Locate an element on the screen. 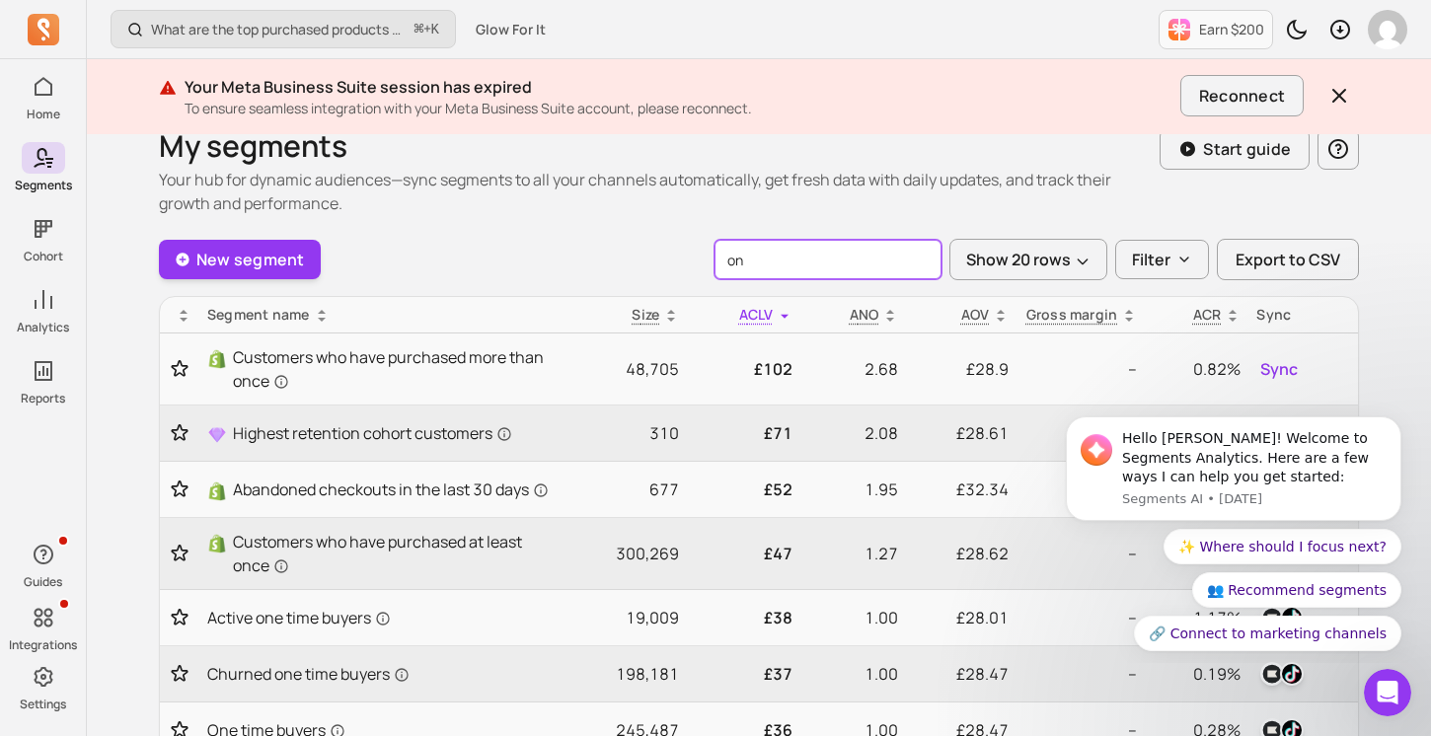  a: Churned one time buyers is located at coordinates (379, 674).